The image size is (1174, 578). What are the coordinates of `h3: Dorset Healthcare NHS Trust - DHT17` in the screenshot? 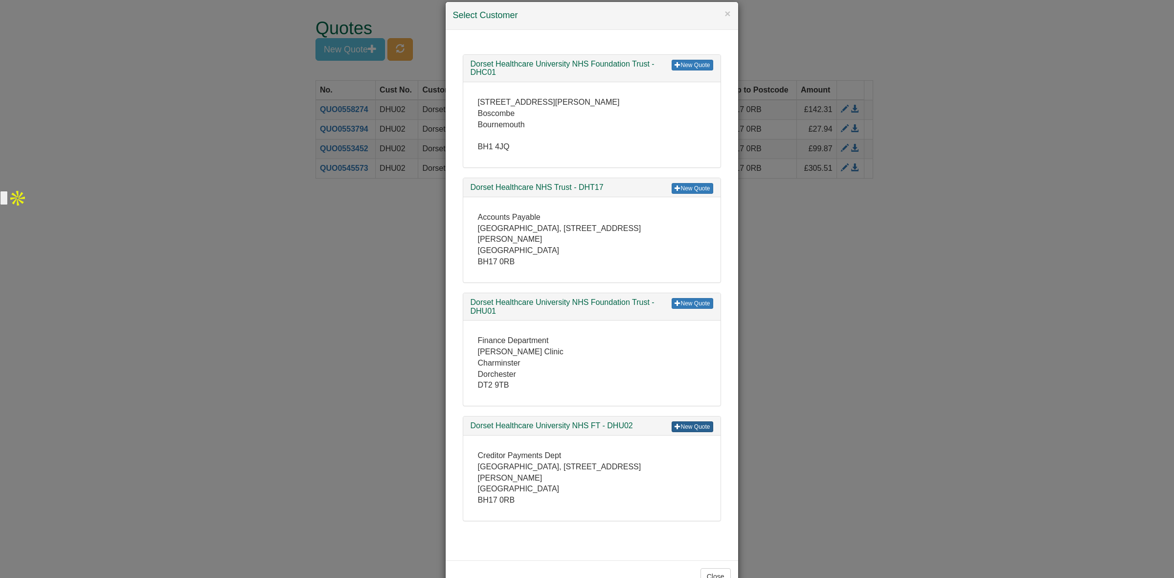 It's located at (592, 187).